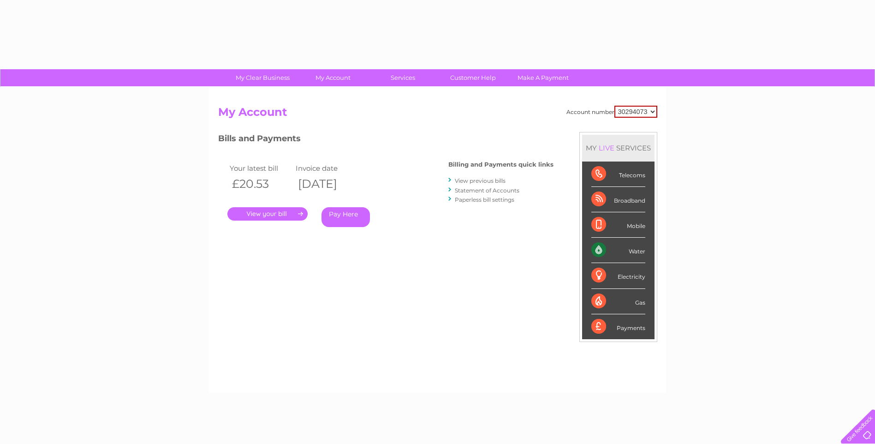 The image size is (875, 444). What do you see at coordinates (261, 168) in the screenshot?
I see `td: Your latest bill` at bounding box center [261, 168].